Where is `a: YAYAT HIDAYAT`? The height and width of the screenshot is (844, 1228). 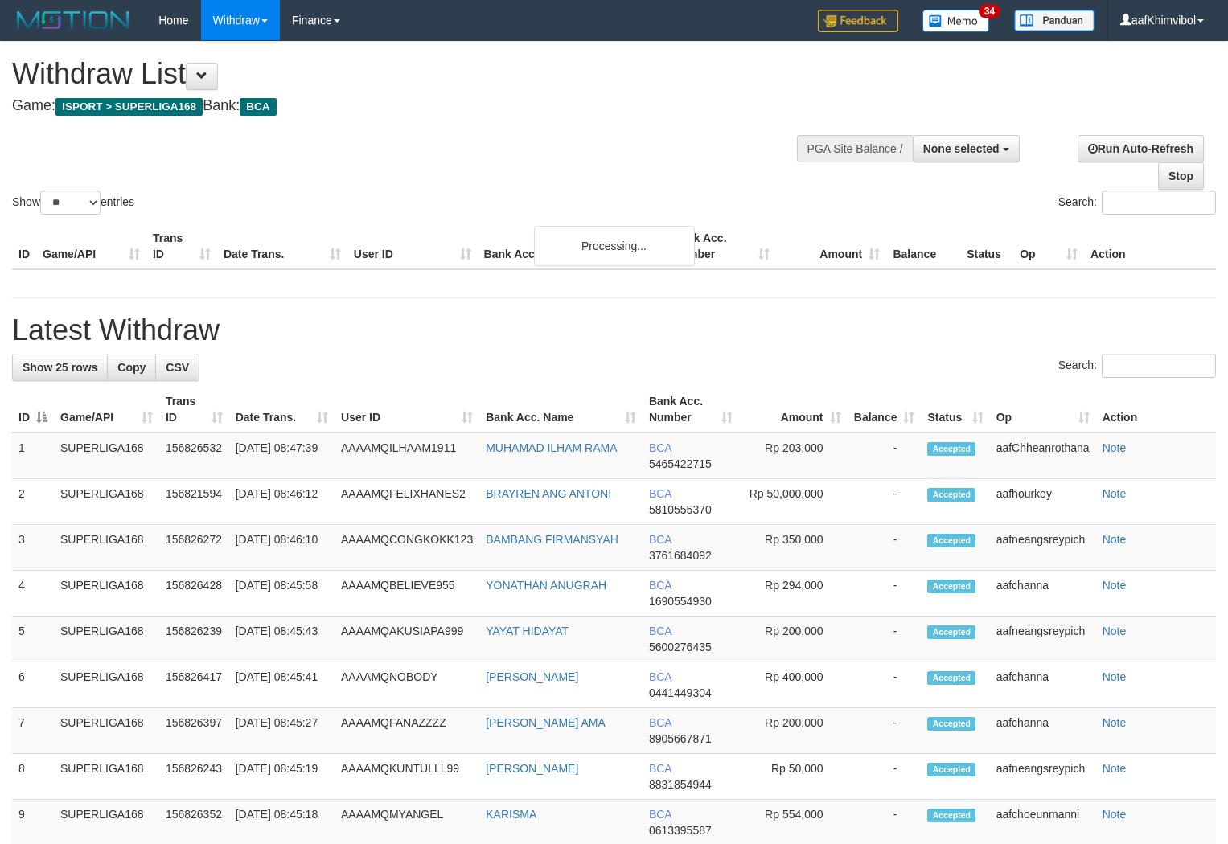
a: YAYAT HIDAYAT is located at coordinates (527, 631).